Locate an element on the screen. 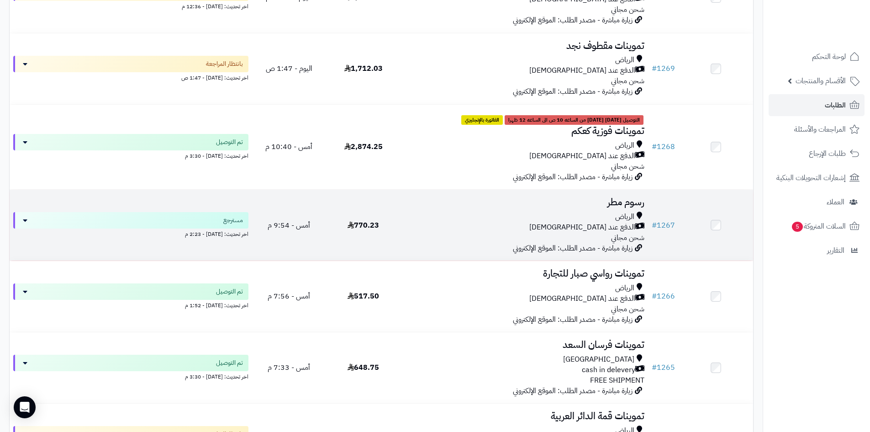 This screenshot has height=432, width=870. span: أمس - 7:56 م is located at coordinates (289, 296).